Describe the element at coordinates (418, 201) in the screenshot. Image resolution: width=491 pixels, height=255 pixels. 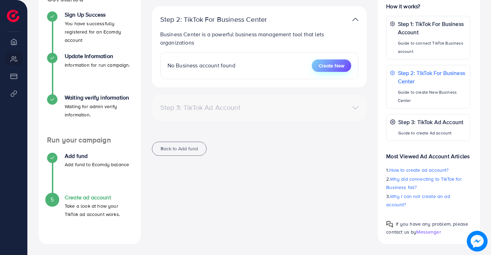
I see `span: Why I can not create an ad account?` at that location.